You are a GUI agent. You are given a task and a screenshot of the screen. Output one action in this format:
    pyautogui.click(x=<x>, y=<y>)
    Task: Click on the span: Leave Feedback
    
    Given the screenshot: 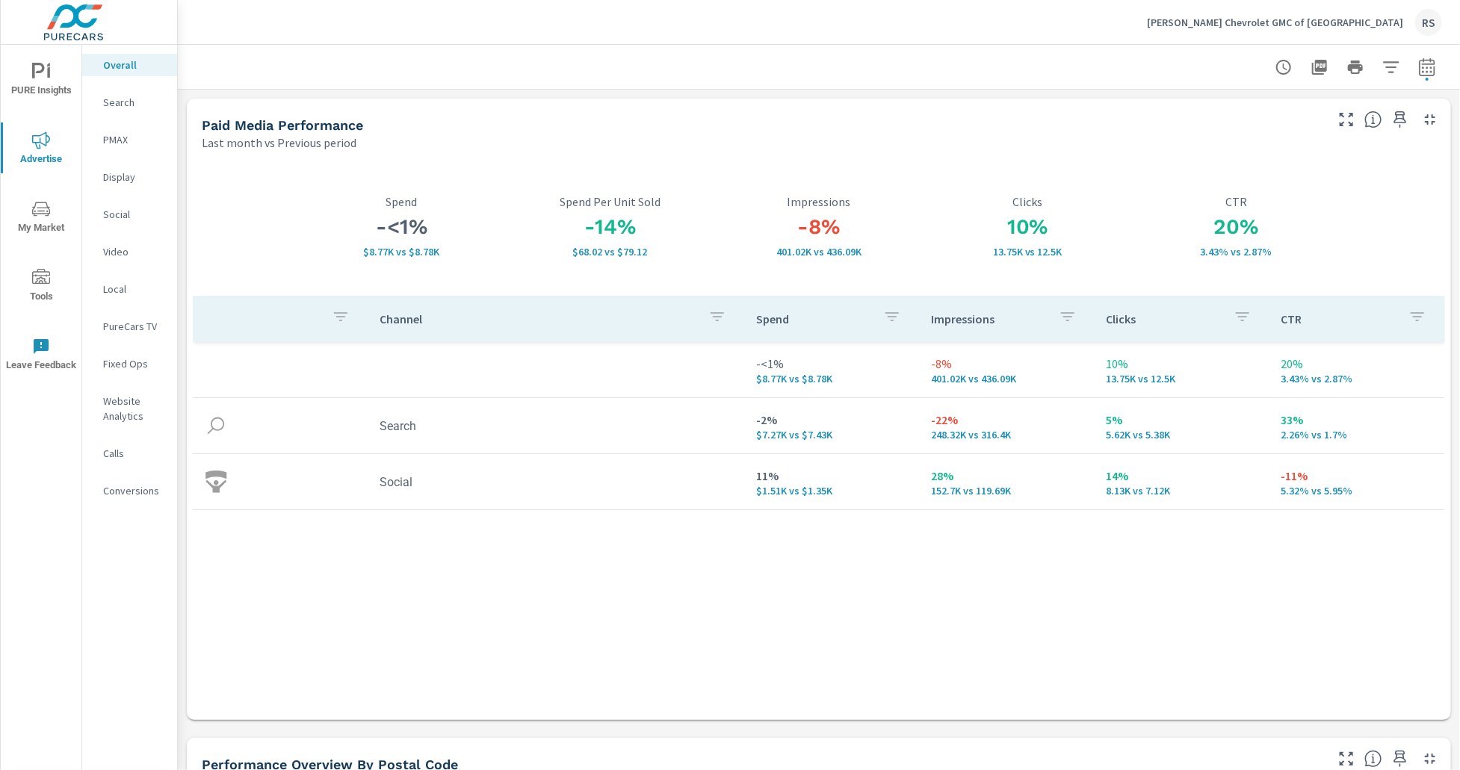 What is the action you would take?
    pyautogui.click(x=41, y=356)
    